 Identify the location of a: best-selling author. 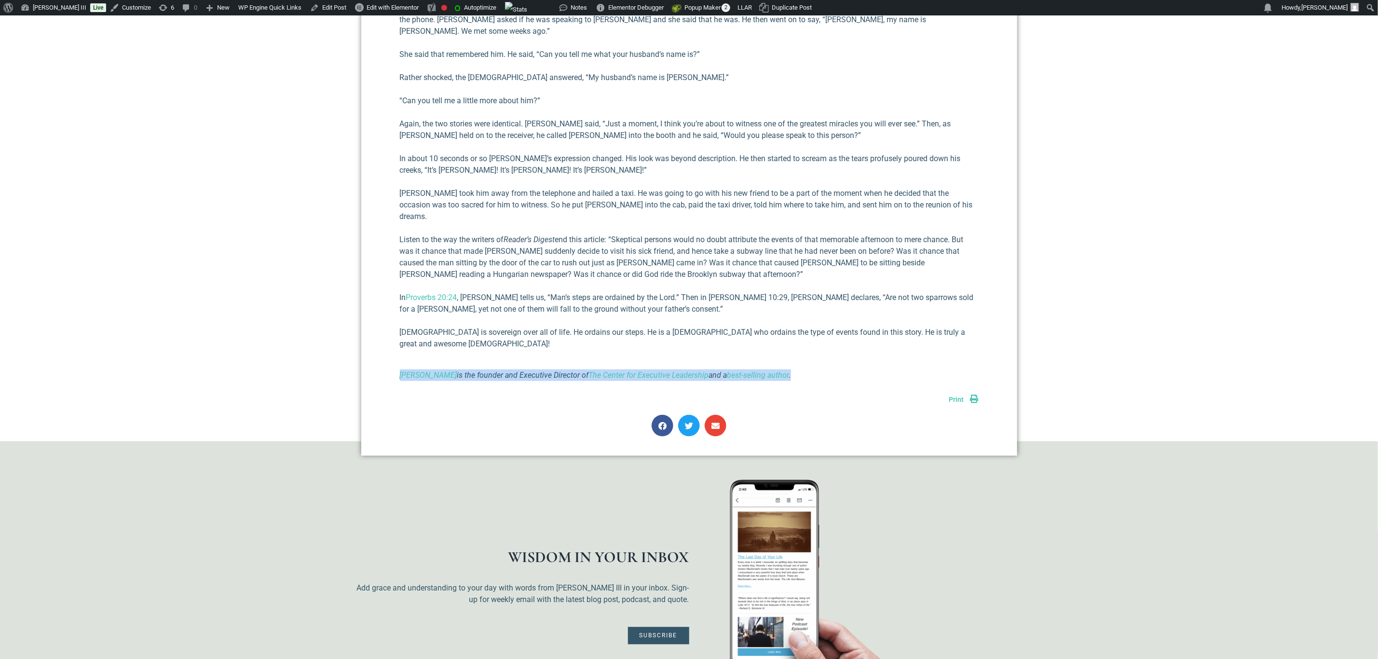
(758, 375).